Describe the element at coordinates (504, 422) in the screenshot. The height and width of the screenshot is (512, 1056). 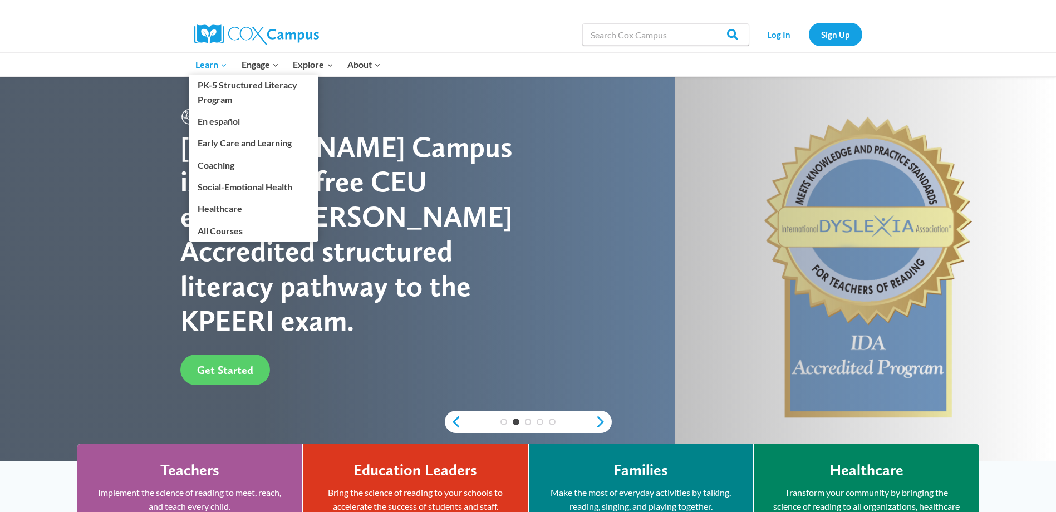
I see `a: 1` at that location.